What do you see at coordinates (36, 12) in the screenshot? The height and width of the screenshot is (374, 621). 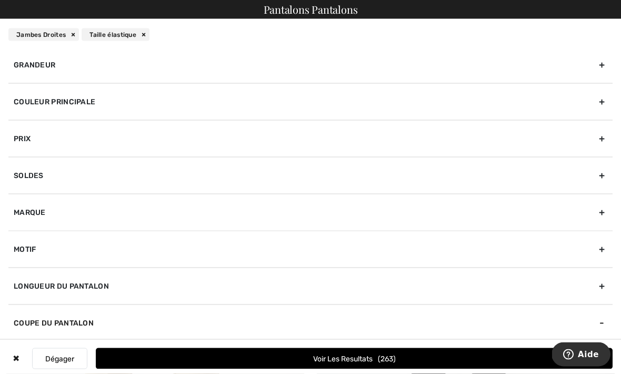 I see `span: Aide` at bounding box center [36, 12].